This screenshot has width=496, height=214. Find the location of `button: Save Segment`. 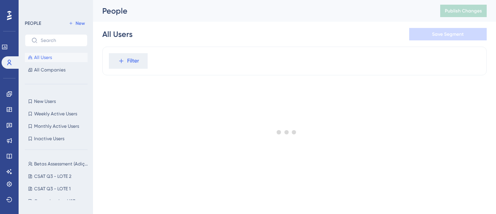

button: Save Segment is located at coordinates (448, 34).